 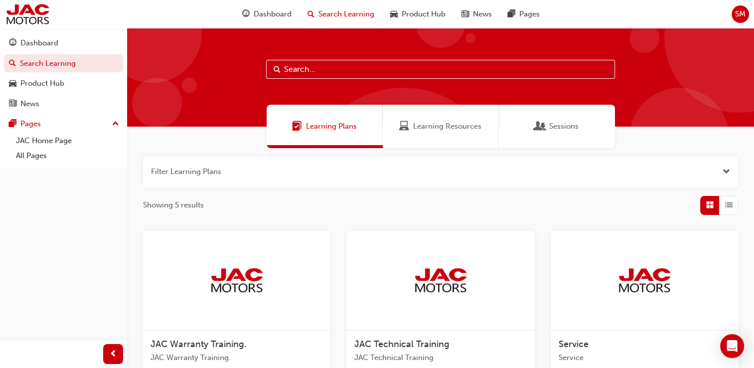 What do you see at coordinates (63, 104) in the screenshot?
I see `a: News` at bounding box center [63, 104].